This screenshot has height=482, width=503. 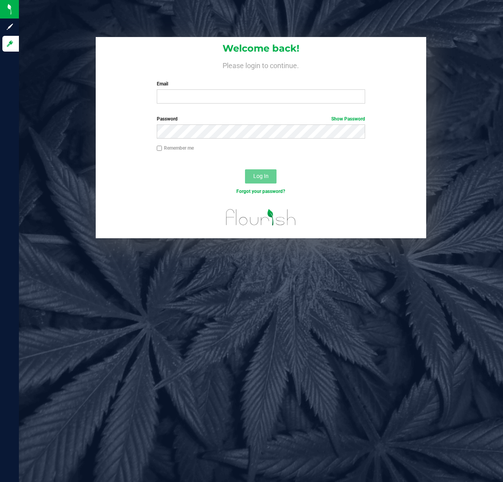 What do you see at coordinates (261, 84) in the screenshot?
I see `label: Email` at bounding box center [261, 84].